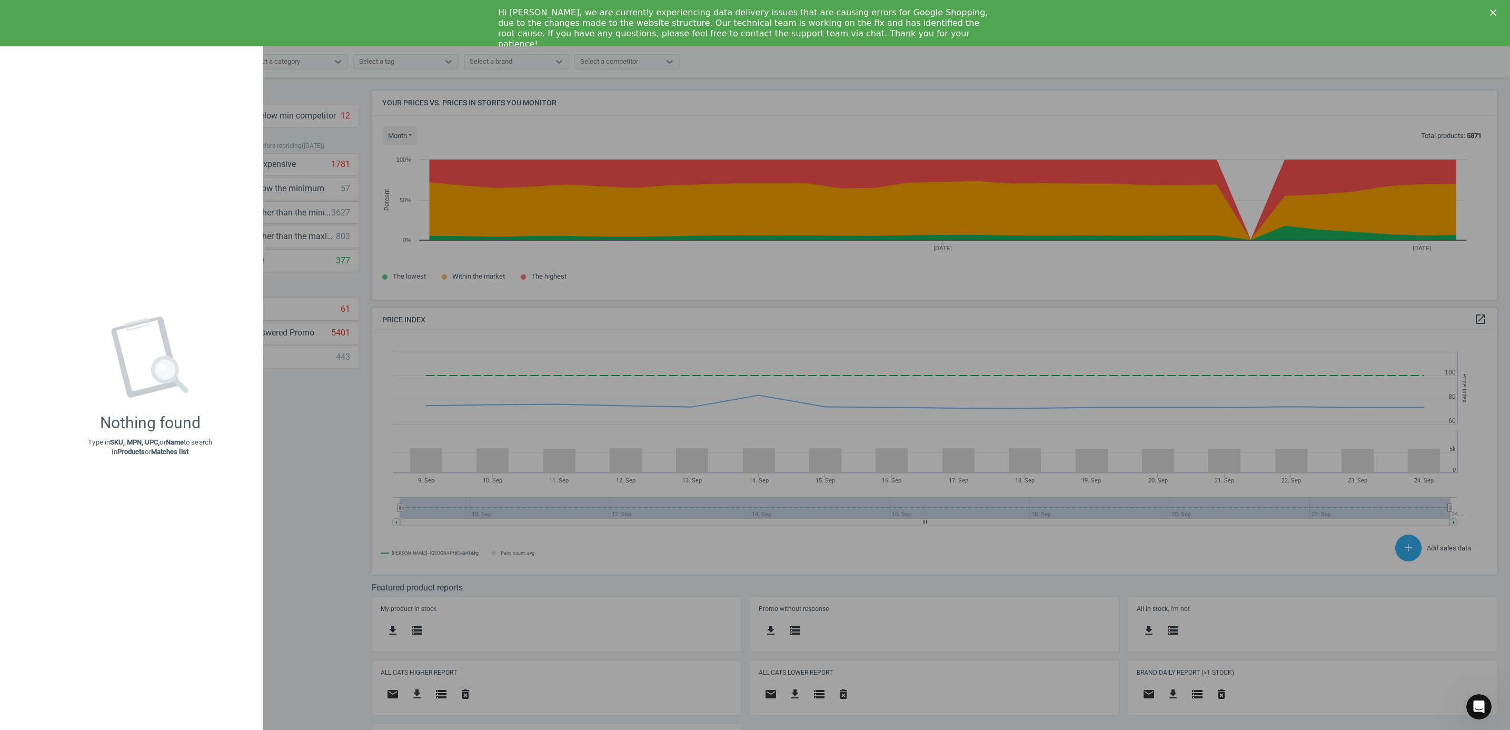 This screenshot has height=730, width=1510. Describe the element at coordinates (150, 423) in the screenshot. I see `div: Nothing found` at that location.